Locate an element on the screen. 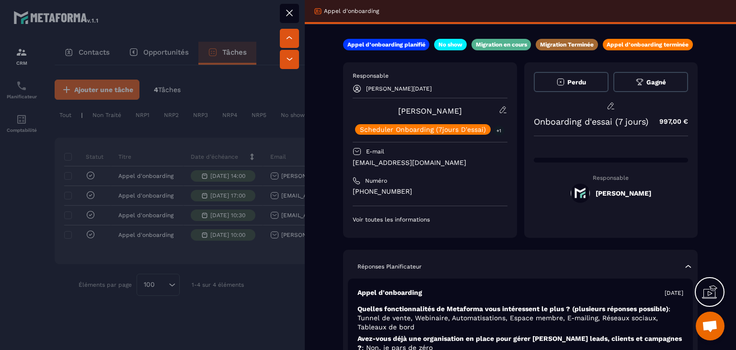  p: Appel d’onboarding planifié is located at coordinates (386, 45).